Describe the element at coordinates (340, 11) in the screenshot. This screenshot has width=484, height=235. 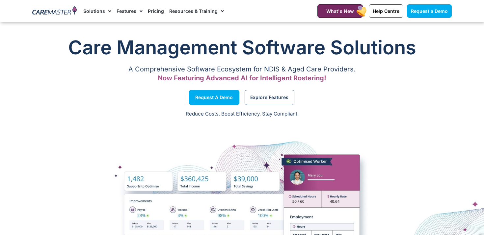
I see `a: What's New` at that location.